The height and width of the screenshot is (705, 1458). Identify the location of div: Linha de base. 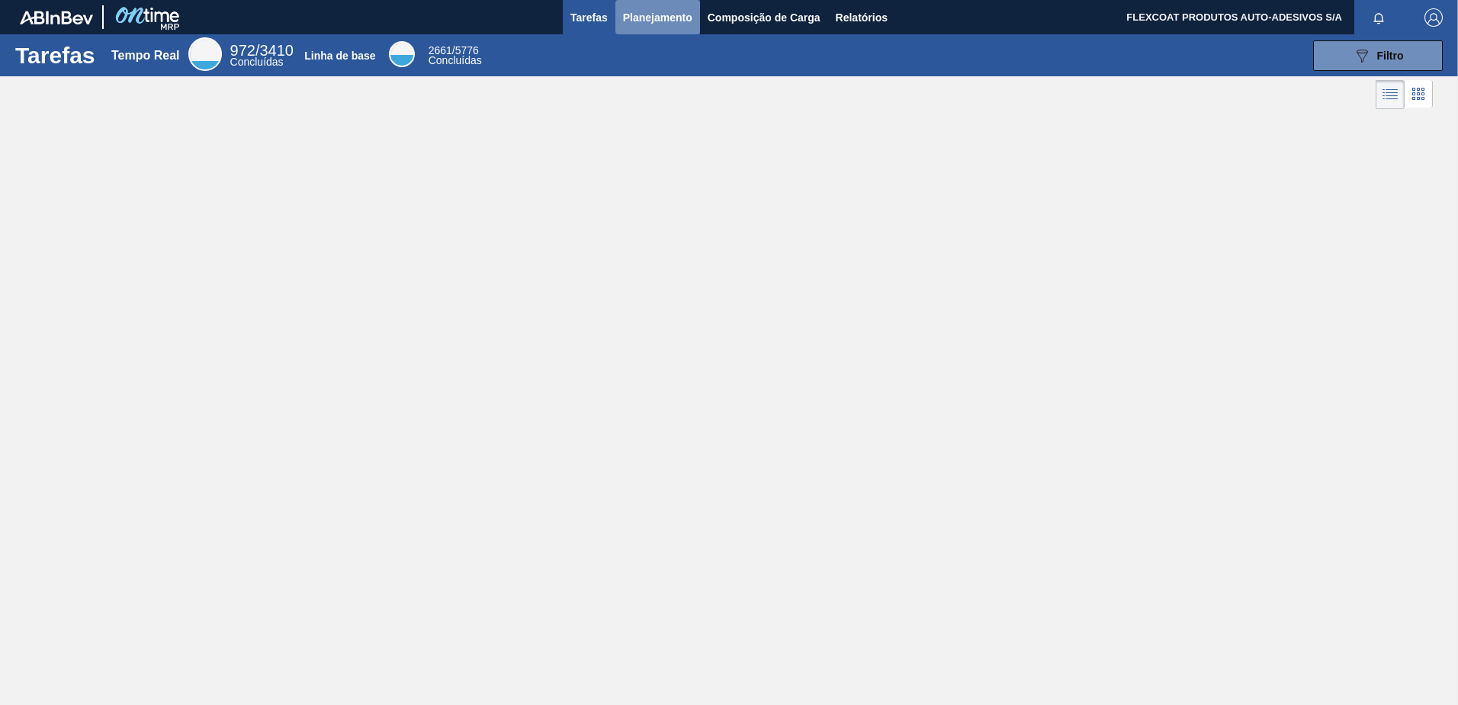
(339, 56).